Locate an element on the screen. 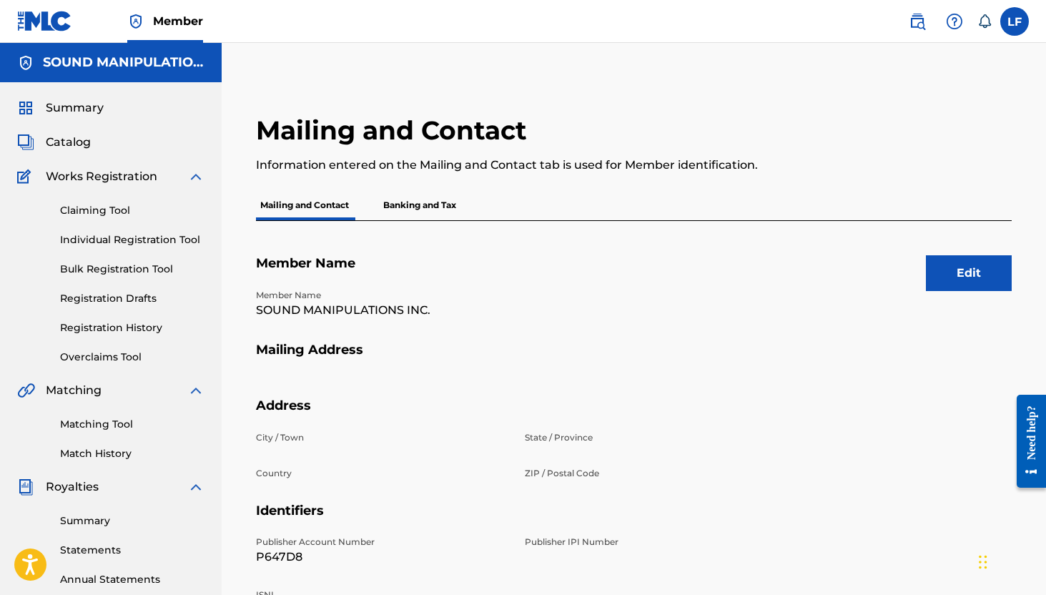 The height and width of the screenshot is (595, 1046). a: Registration History is located at coordinates (132, 327).